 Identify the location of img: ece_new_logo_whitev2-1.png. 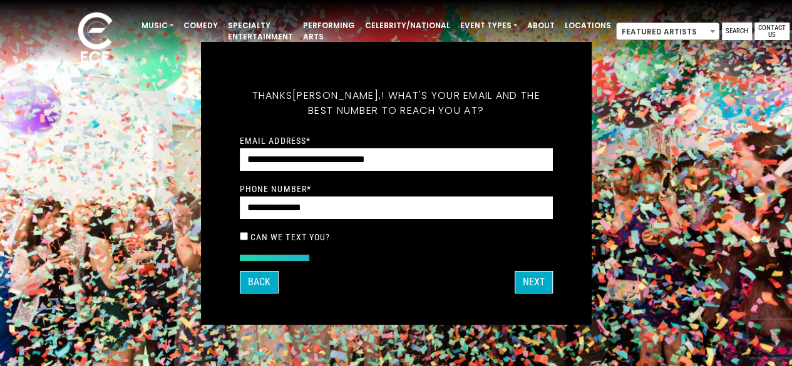
(95, 39).